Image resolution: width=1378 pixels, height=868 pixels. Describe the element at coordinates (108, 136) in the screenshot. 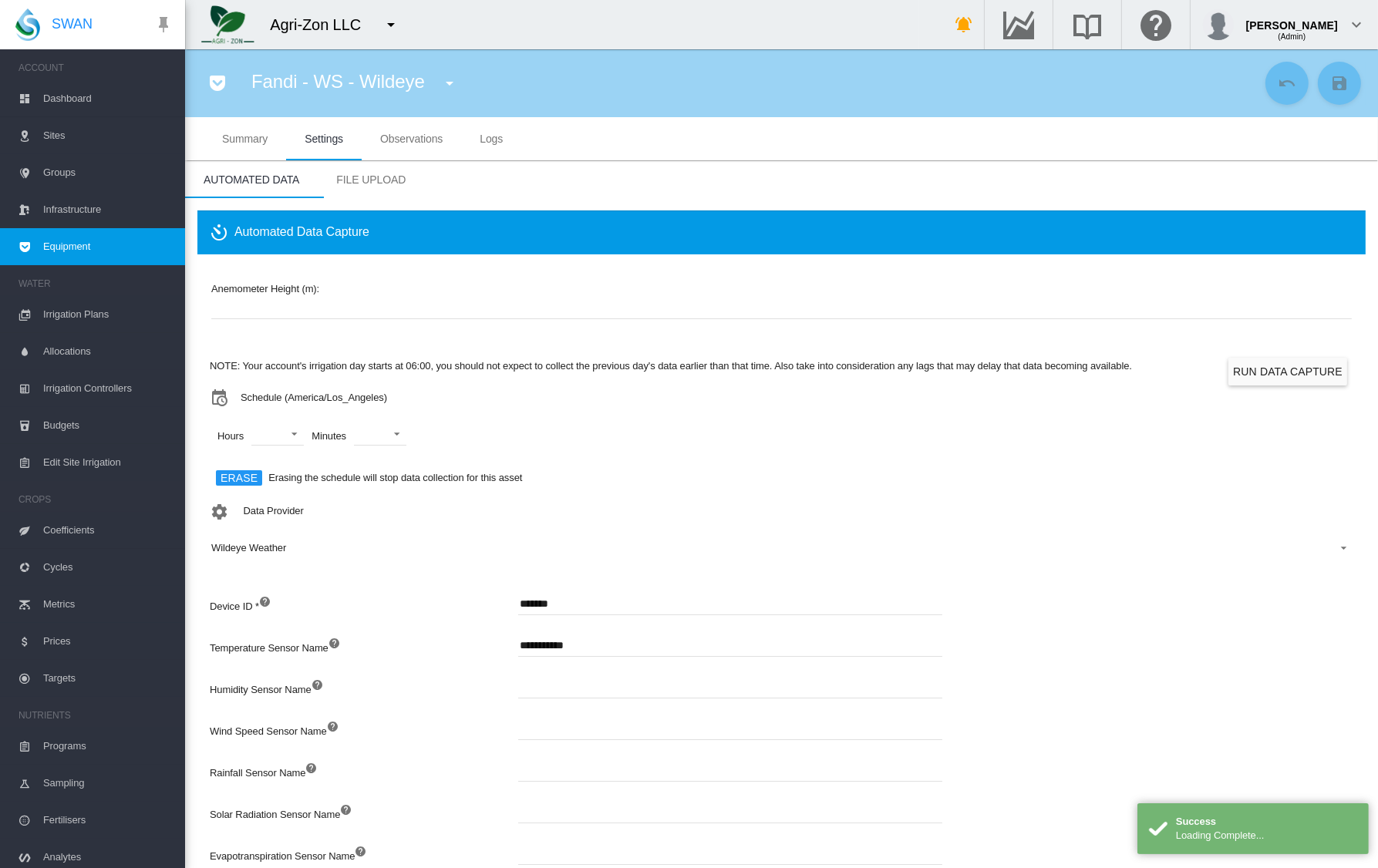

I see `span: Sites` at that location.